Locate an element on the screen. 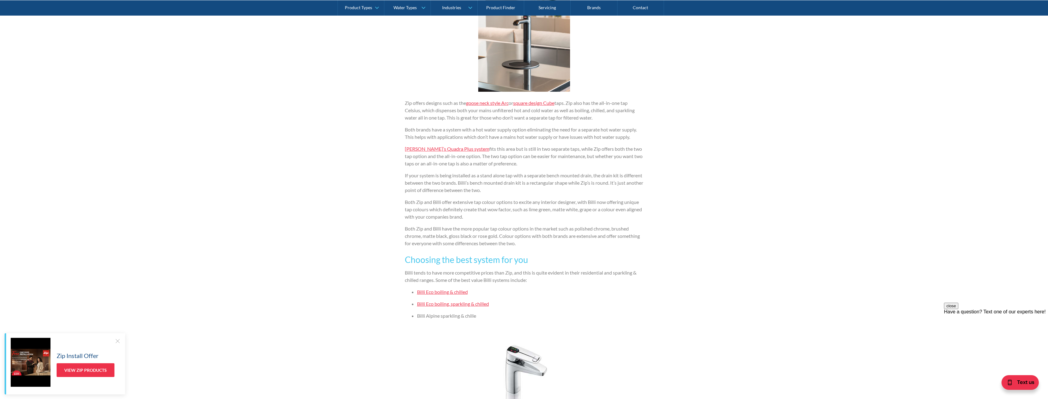  h3: Choosing the best system for you is located at coordinates (524, 260).